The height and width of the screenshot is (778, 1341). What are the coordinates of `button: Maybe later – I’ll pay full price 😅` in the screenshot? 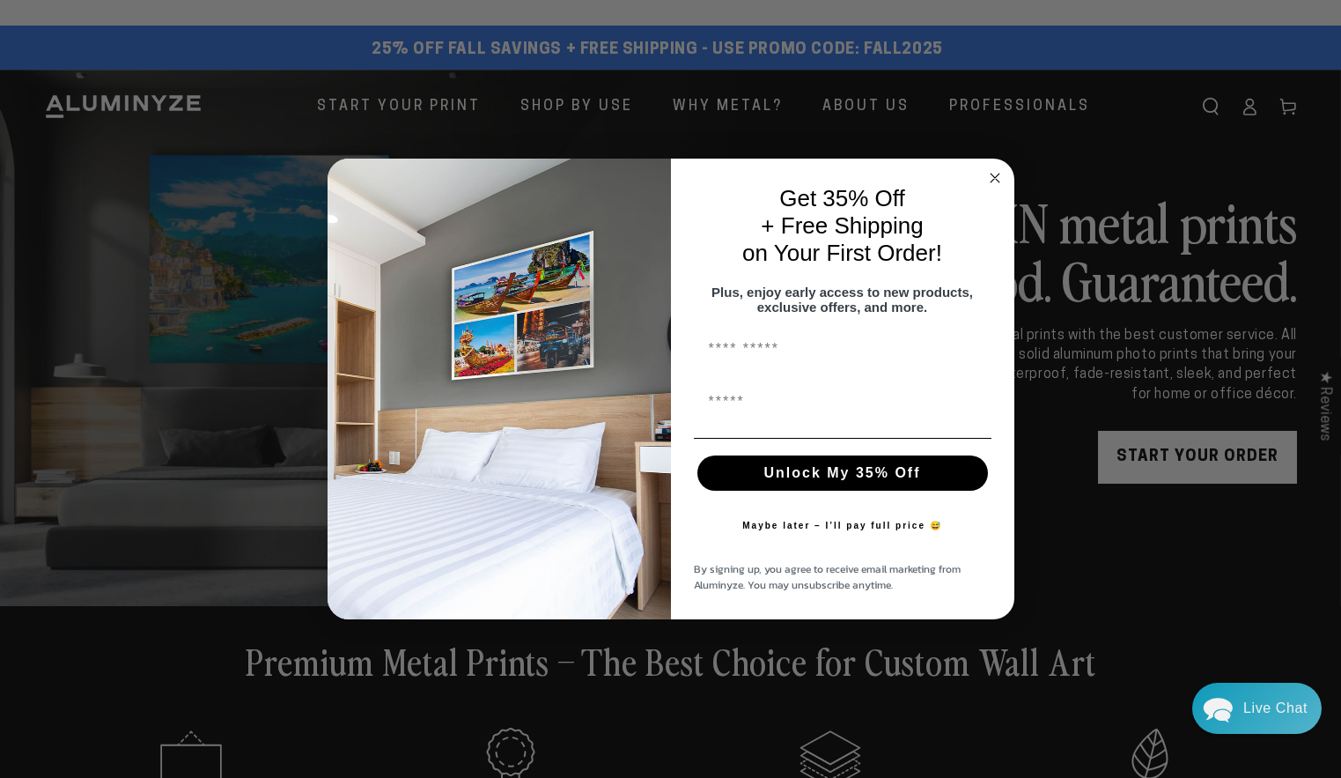 It's located at (842, 526).